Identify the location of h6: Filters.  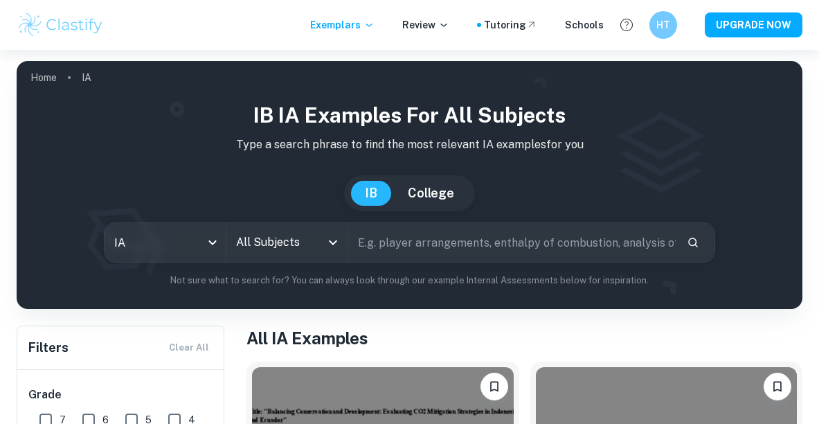
(48, 348).